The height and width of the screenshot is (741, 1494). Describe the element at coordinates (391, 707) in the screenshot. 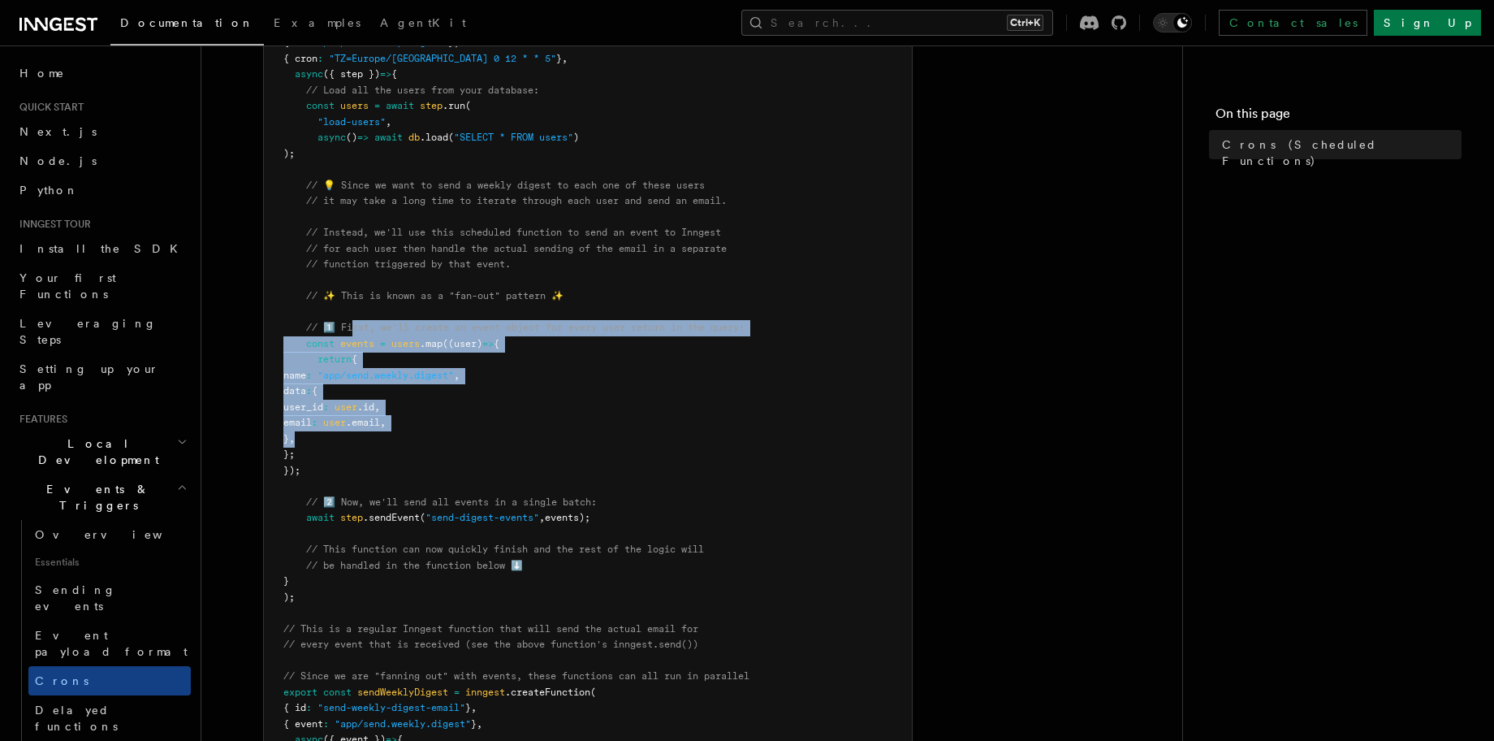

I see `span: "send-weekly-digest-email"` at that location.